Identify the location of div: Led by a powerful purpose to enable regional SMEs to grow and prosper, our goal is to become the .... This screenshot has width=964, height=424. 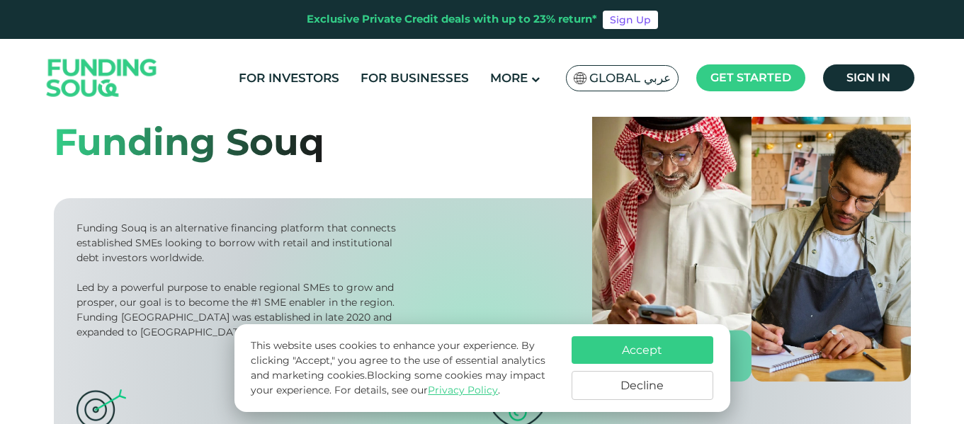
(239, 310).